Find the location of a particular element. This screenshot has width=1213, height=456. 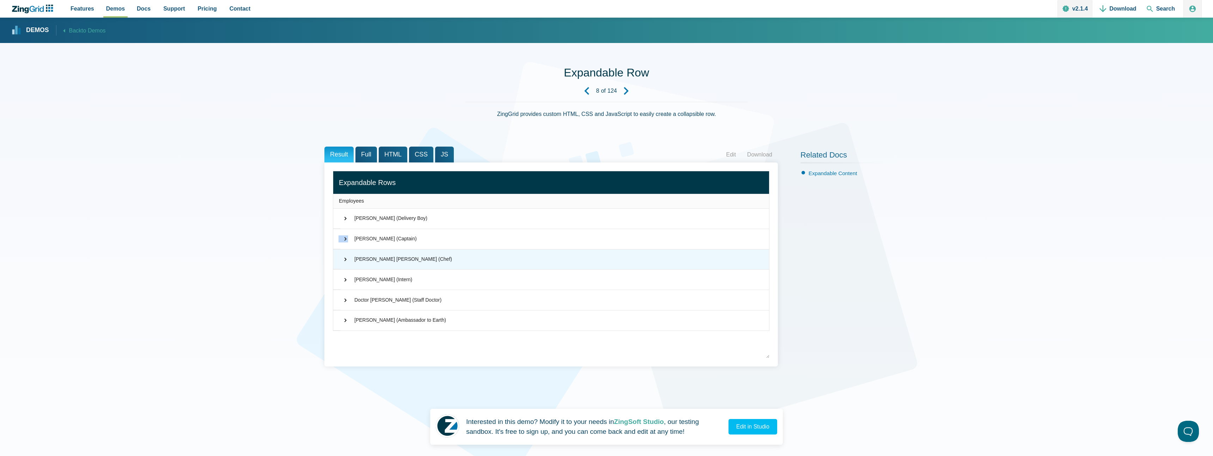

a: Download is located at coordinates (760, 155).